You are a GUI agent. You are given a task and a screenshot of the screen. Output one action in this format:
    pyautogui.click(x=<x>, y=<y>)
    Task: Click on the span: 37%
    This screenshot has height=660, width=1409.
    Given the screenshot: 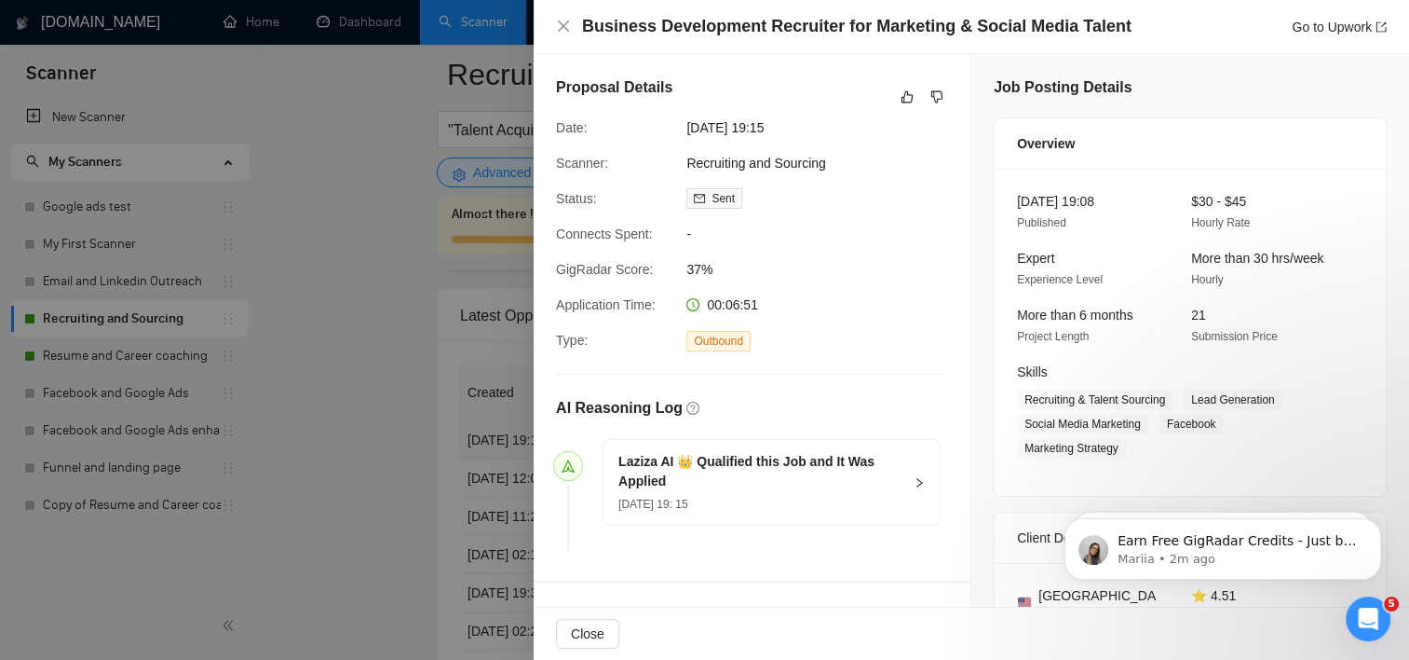 What is the action you would take?
    pyautogui.click(x=826, y=269)
    